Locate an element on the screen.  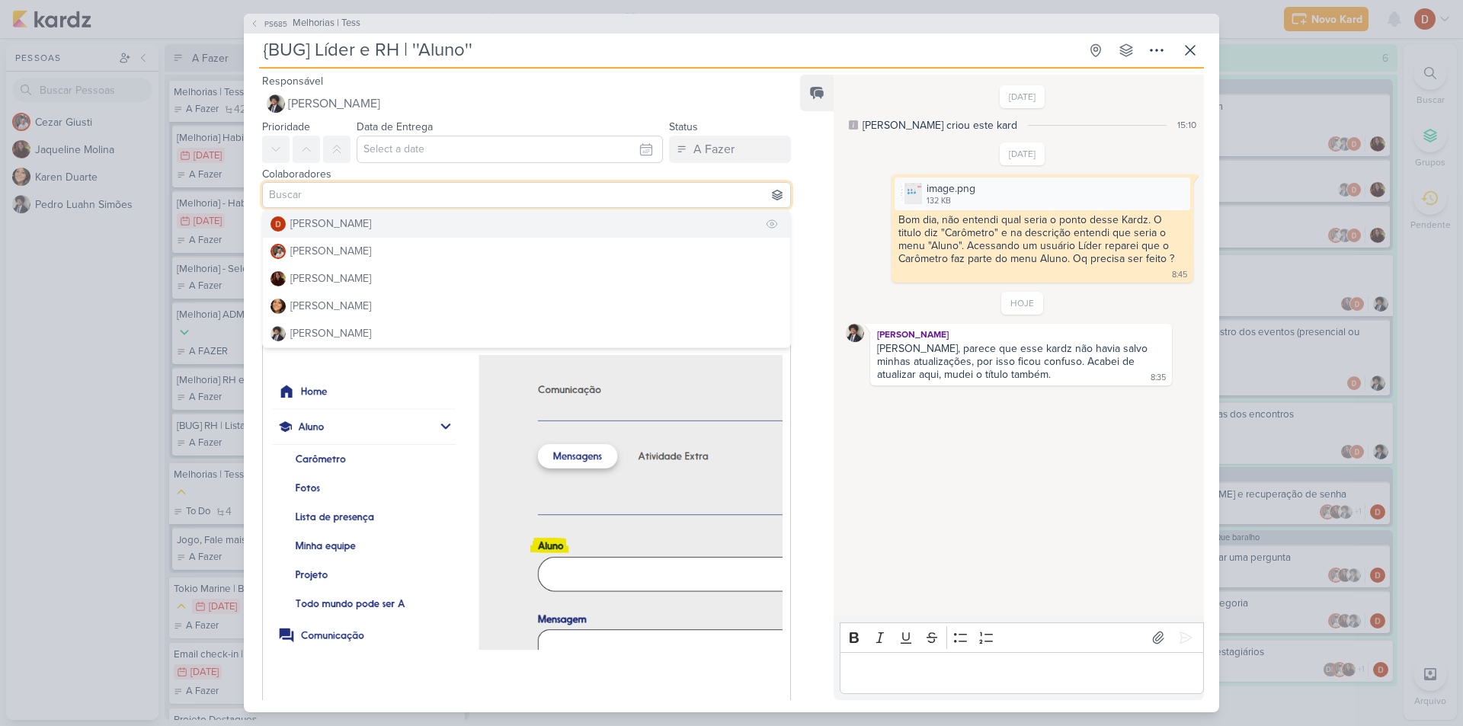
div: 8:35 is located at coordinates (1158, 378).